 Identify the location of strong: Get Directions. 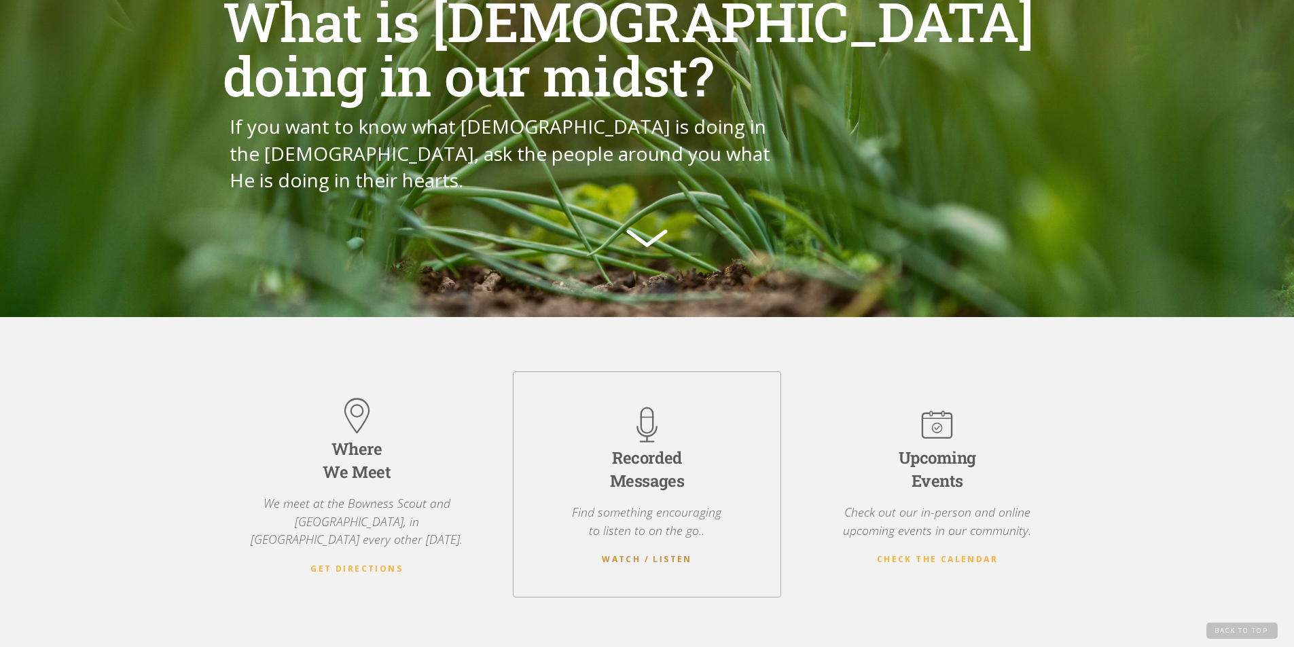
(357, 569).